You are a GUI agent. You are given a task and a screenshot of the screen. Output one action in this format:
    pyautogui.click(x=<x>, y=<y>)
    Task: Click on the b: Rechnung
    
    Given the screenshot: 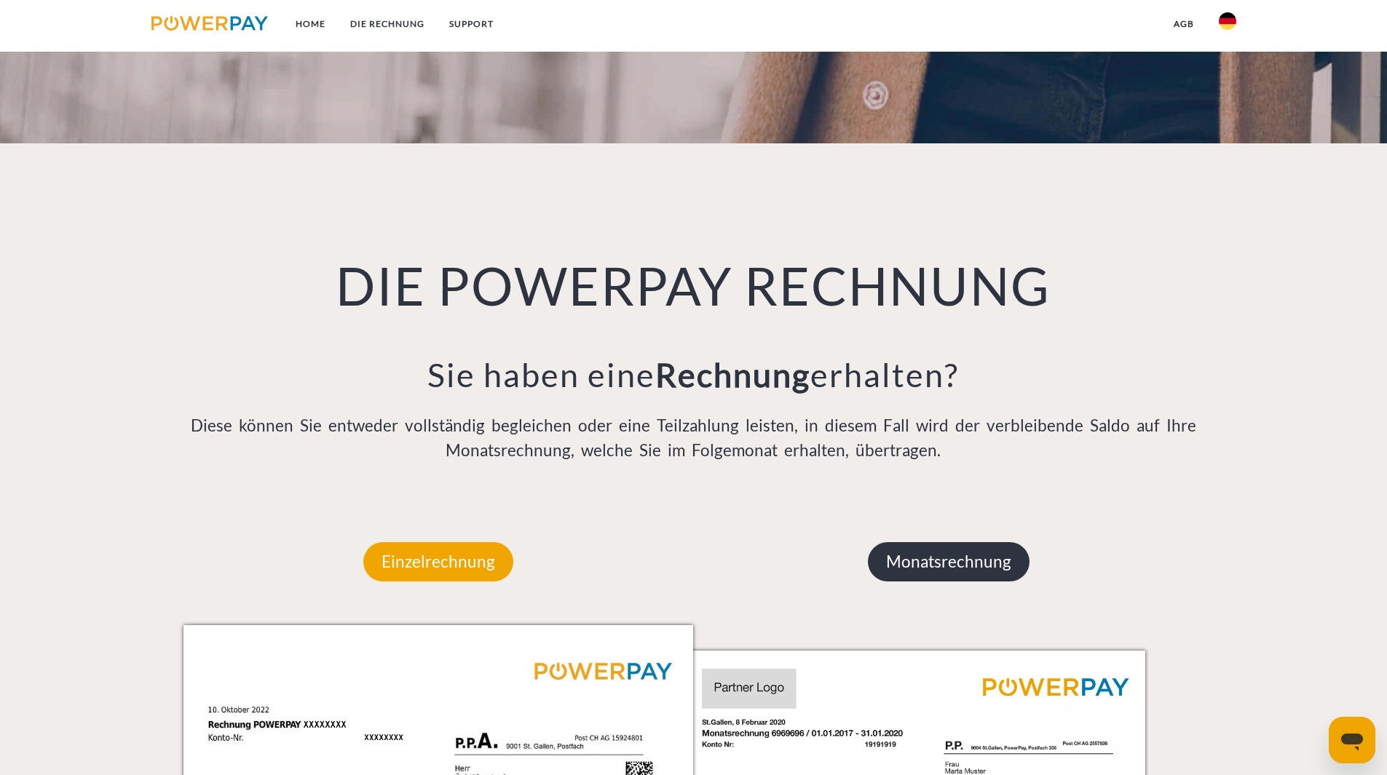 What is the action you would take?
    pyautogui.click(x=732, y=375)
    